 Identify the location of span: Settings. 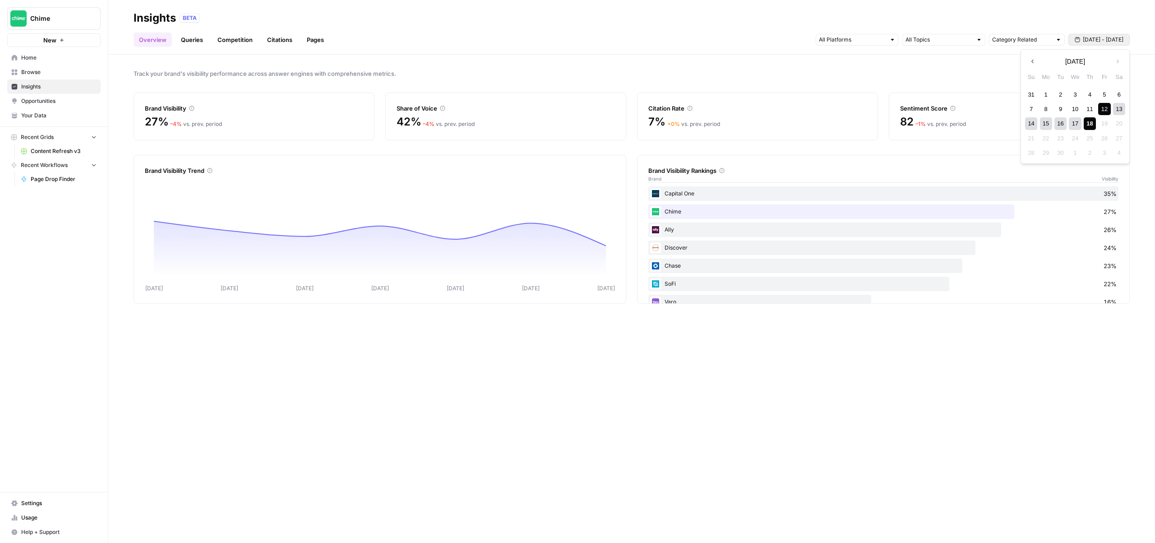
(59, 503).